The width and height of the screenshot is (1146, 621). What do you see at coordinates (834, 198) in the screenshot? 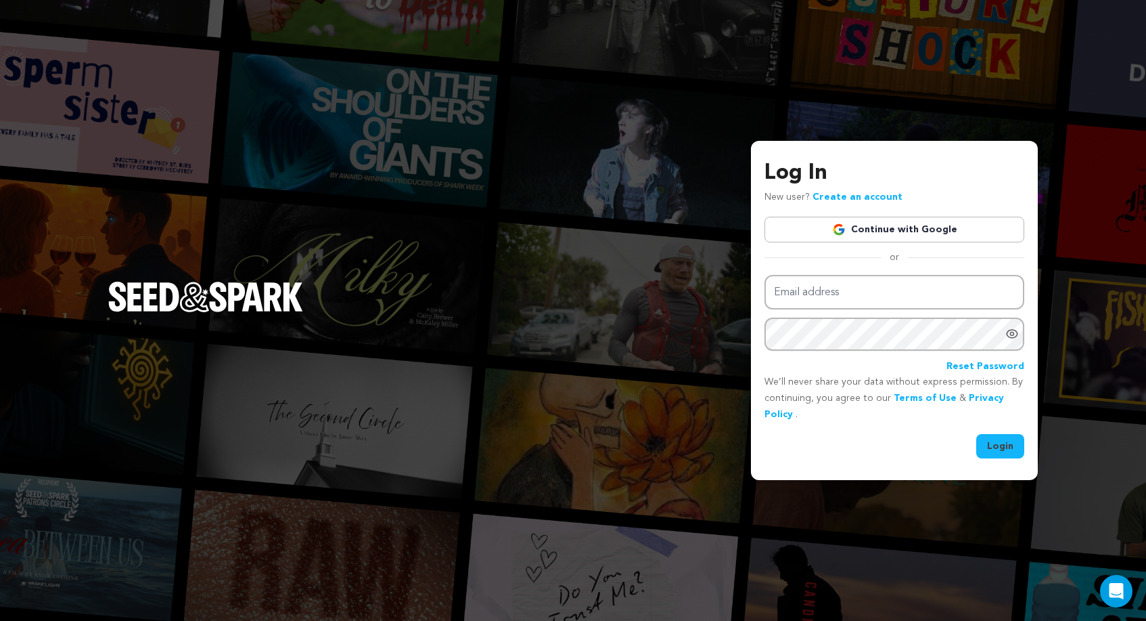
I see `p: New user?` at bounding box center [834, 198].